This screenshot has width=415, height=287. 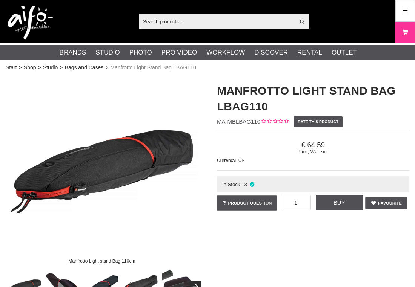 I want to click on a: Rate this product, so click(x=318, y=122).